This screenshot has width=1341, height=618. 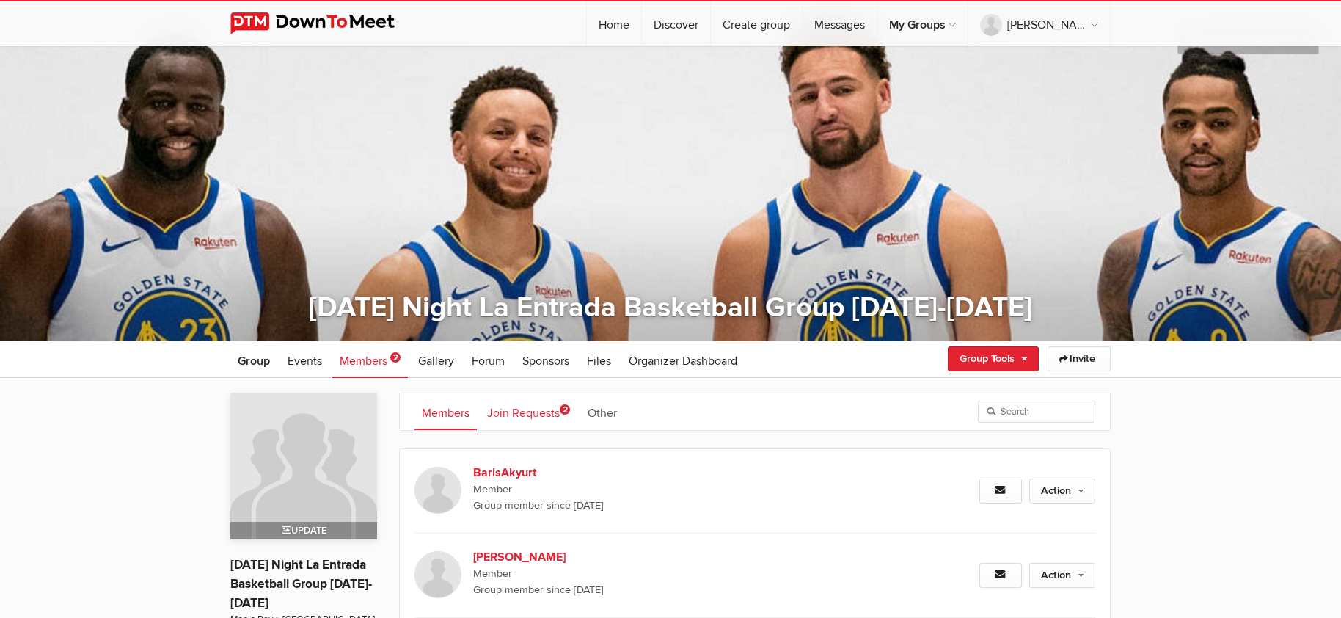 What do you see at coordinates (305, 361) in the screenshot?
I see `span: Events` at bounding box center [305, 361].